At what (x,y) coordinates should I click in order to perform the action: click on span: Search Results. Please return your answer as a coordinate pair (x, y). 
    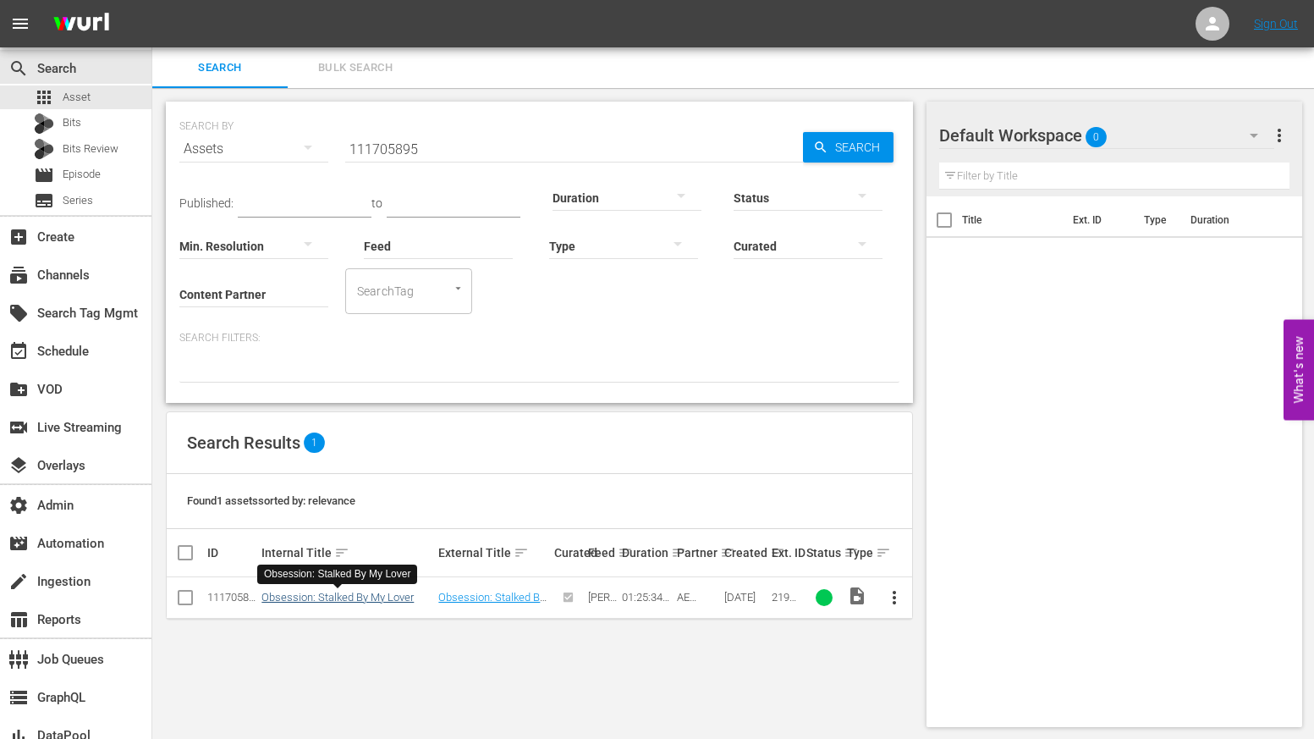
    Looking at the image, I should click on (244, 442).